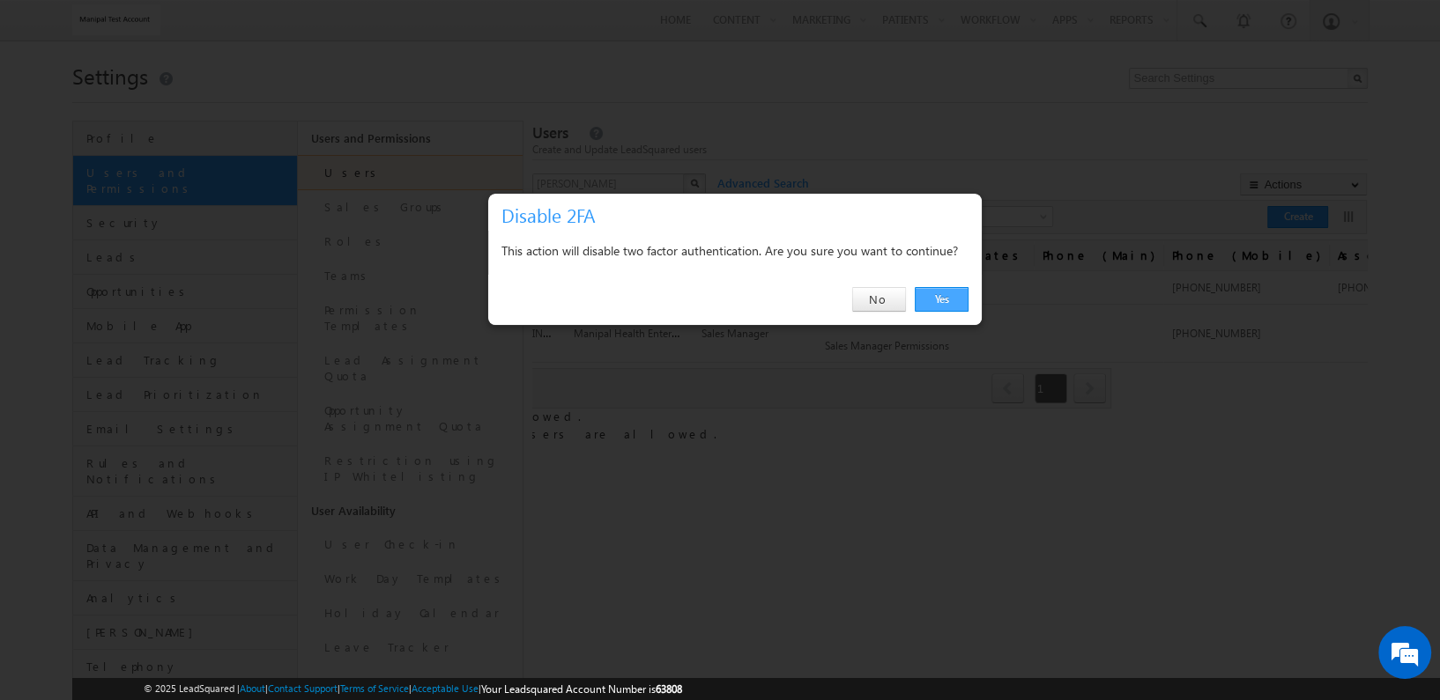 The width and height of the screenshot is (1440, 700). I want to click on a: No, so click(878, 300).